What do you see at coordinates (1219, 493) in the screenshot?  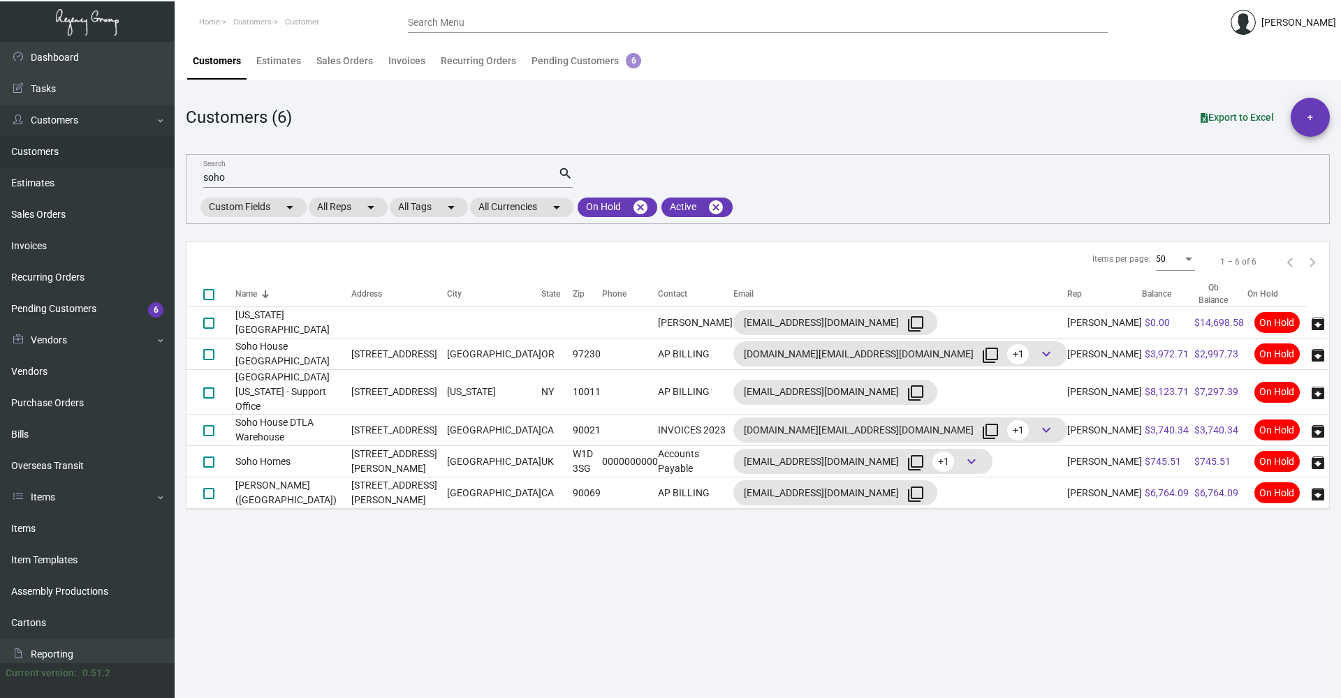 I see `td: $6,764.09` at bounding box center [1219, 493].